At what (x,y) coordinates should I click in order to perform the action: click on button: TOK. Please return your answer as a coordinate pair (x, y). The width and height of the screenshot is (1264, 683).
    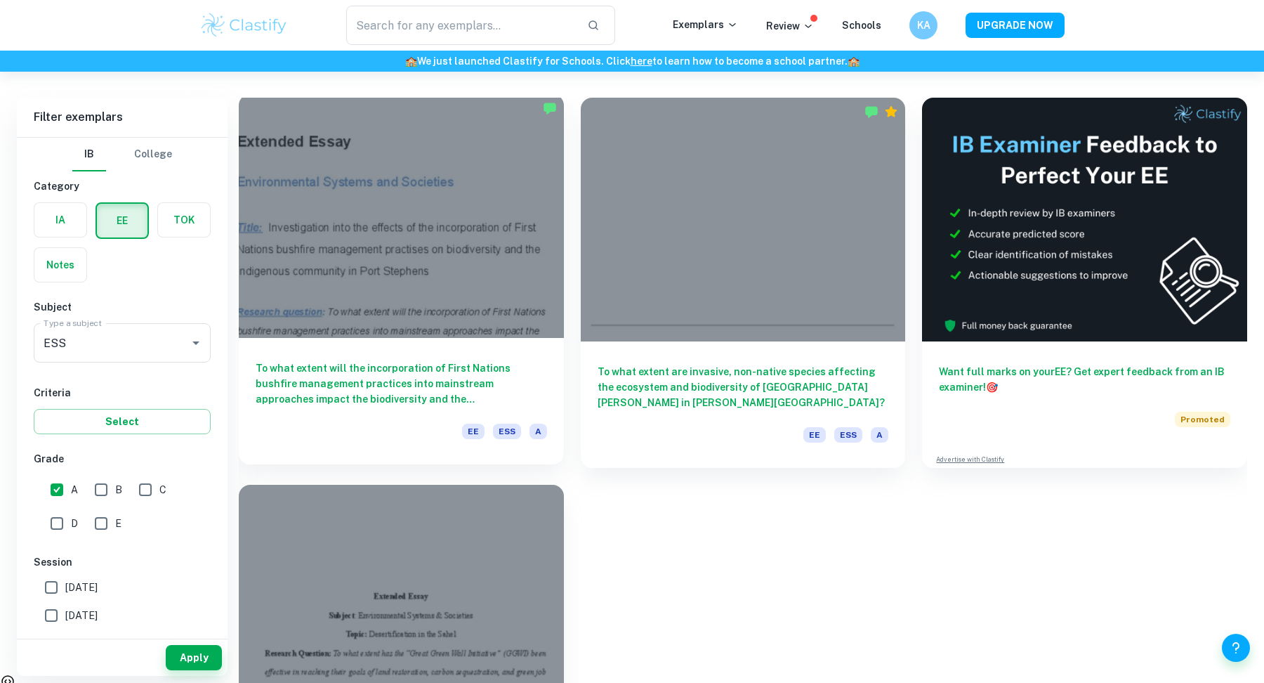
    Looking at the image, I should click on (184, 220).